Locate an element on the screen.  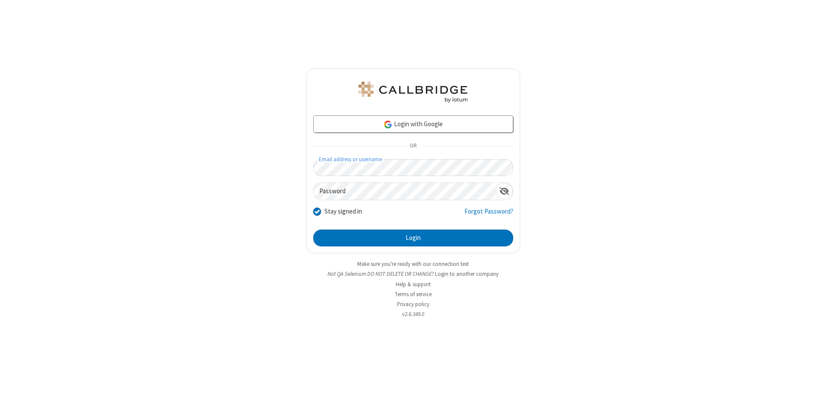
input: Password is located at coordinates (405, 191).